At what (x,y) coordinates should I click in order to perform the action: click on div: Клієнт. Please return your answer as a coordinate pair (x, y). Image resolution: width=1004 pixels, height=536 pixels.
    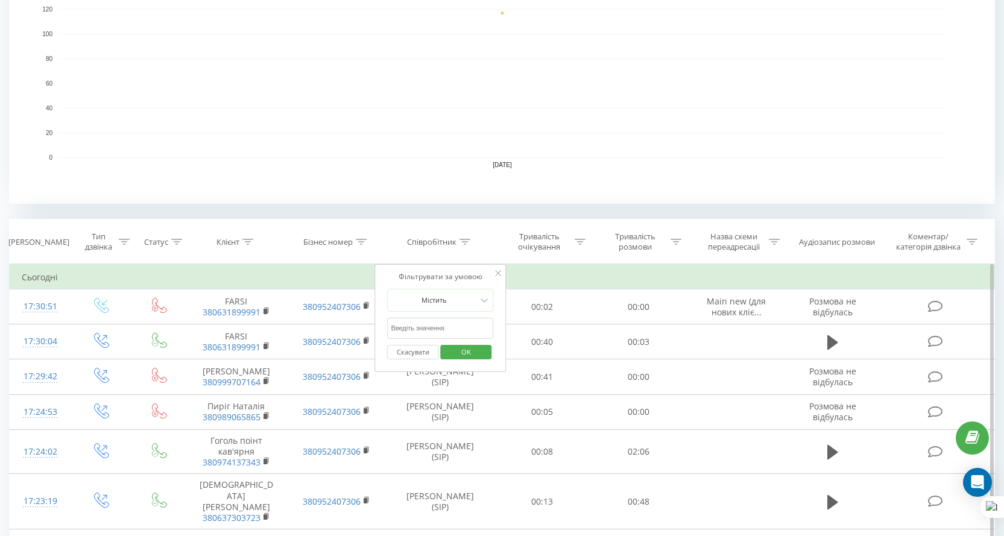
    Looking at the image, I should click on (228, 242).